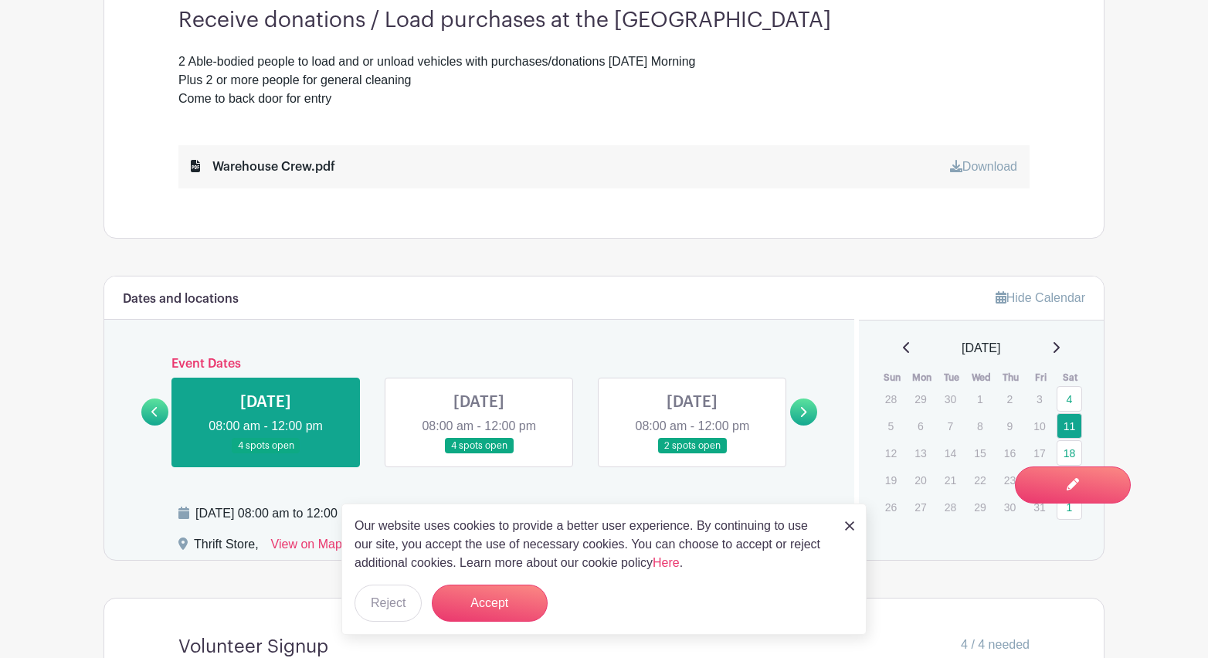 The height and width of the screenshot is (658, 1208). I want to click on p: 12, so click(891, 453).